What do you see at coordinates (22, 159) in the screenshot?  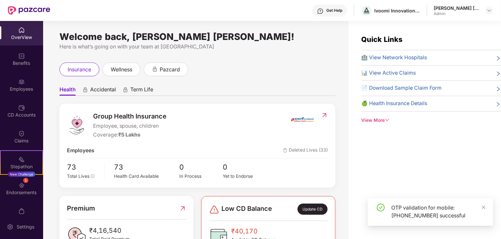 I see `img: svg+xml;base64,PHN2ZyB4bWxucz0iaHR0cDovL3d3dy53My5vcmcvMjAwMC9zdmciIHdpZHRoPSIyMSIgaGVpZ2h0PSIyMC...` at bounding box center [22, 159].